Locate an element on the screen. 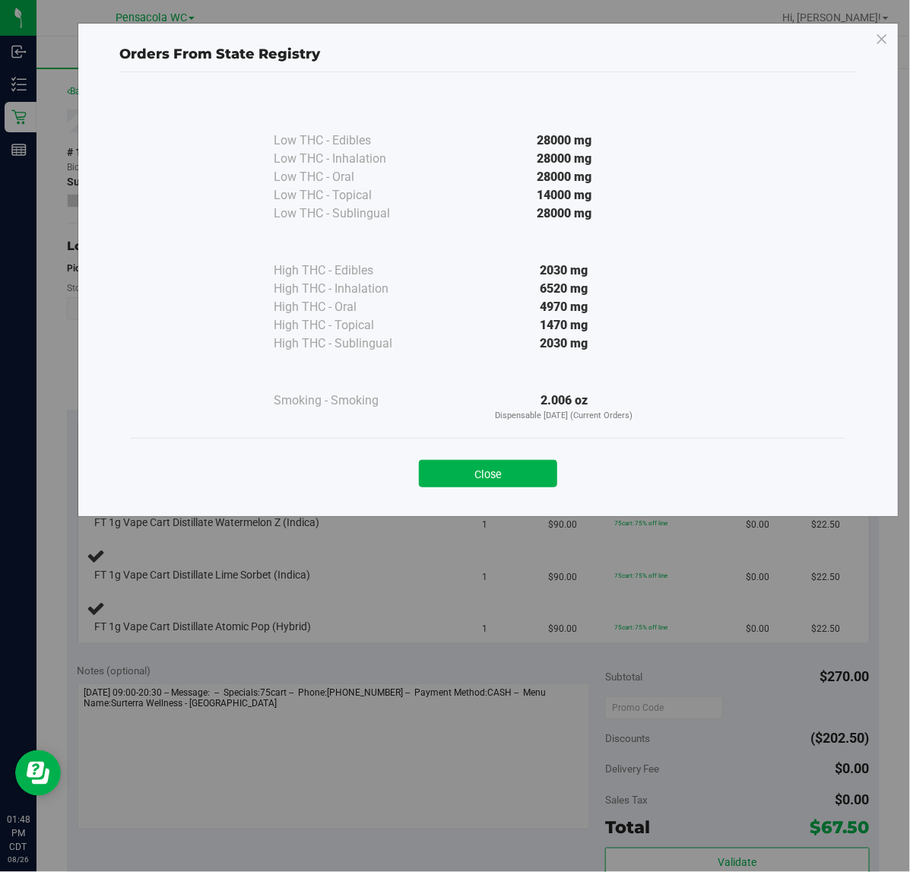 This screenshot has width=910, height=872. div: High THC - Edibles is located at coordinates (350, 271).